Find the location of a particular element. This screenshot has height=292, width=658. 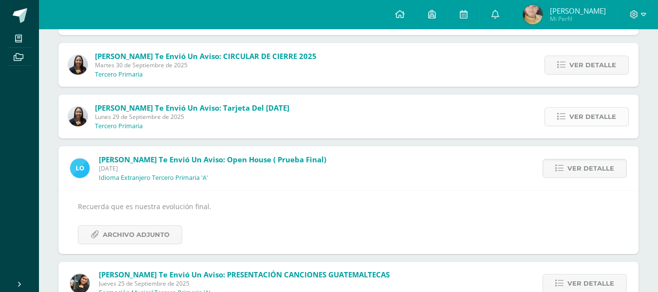

span: Martes 30 de Septiembre de 2025 is located at coordinates (206, 65).